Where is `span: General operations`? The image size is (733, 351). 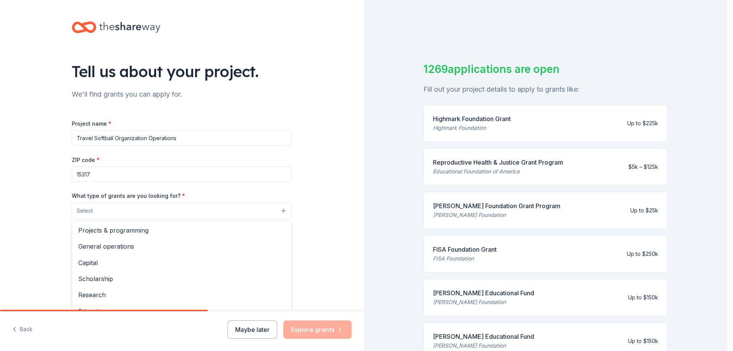
span: General operations is located at coordinates (182, 246).